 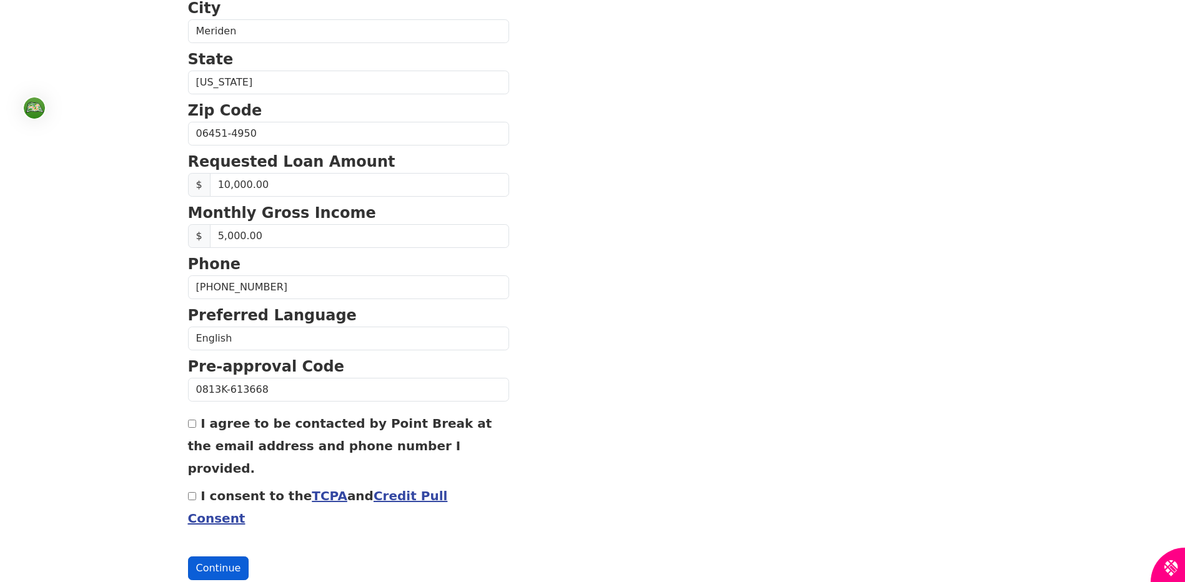 What do you see at coordinates (349, 31) in the screenshot?
I see `input: City` at bounding box center [349, 31].